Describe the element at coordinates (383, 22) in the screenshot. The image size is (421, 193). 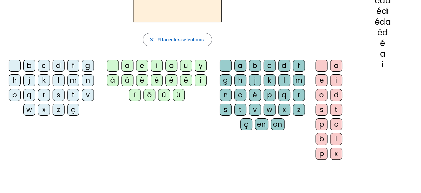
I see `div: éda` at that location.